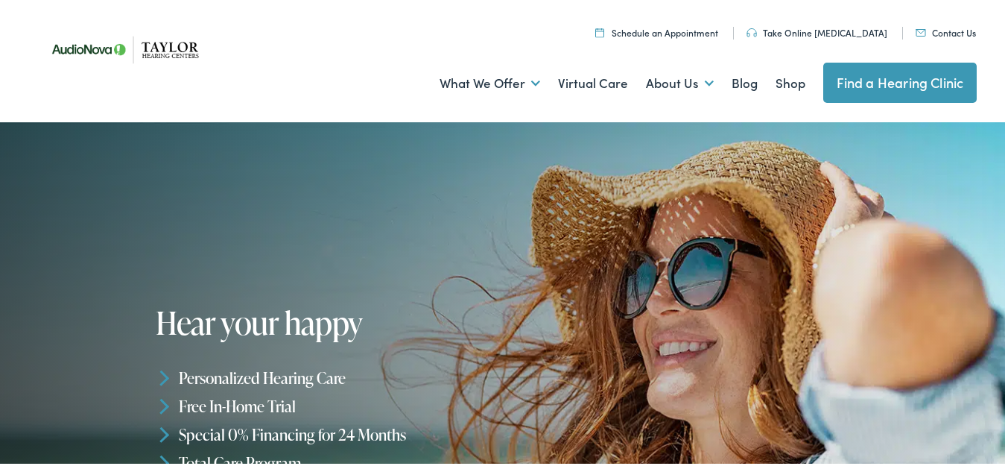  Describe the element at coordinates (332, 375) in the screenshot. I see `li: Personalized Hearing Care` at that location.